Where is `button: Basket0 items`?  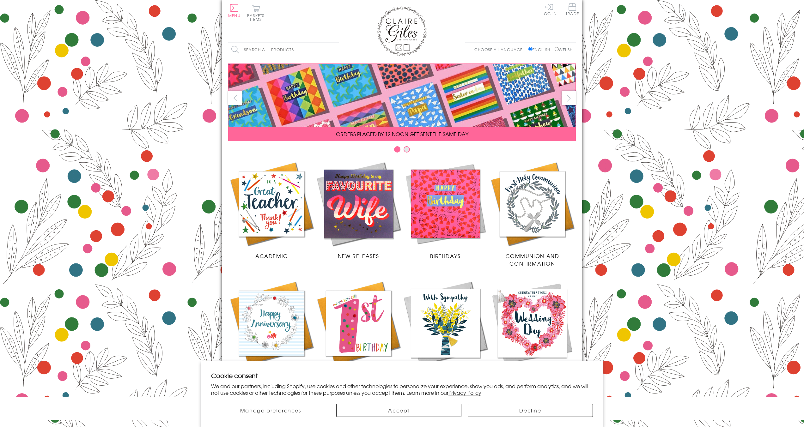
button: Basket0 items is located at coordinates (256, 13).